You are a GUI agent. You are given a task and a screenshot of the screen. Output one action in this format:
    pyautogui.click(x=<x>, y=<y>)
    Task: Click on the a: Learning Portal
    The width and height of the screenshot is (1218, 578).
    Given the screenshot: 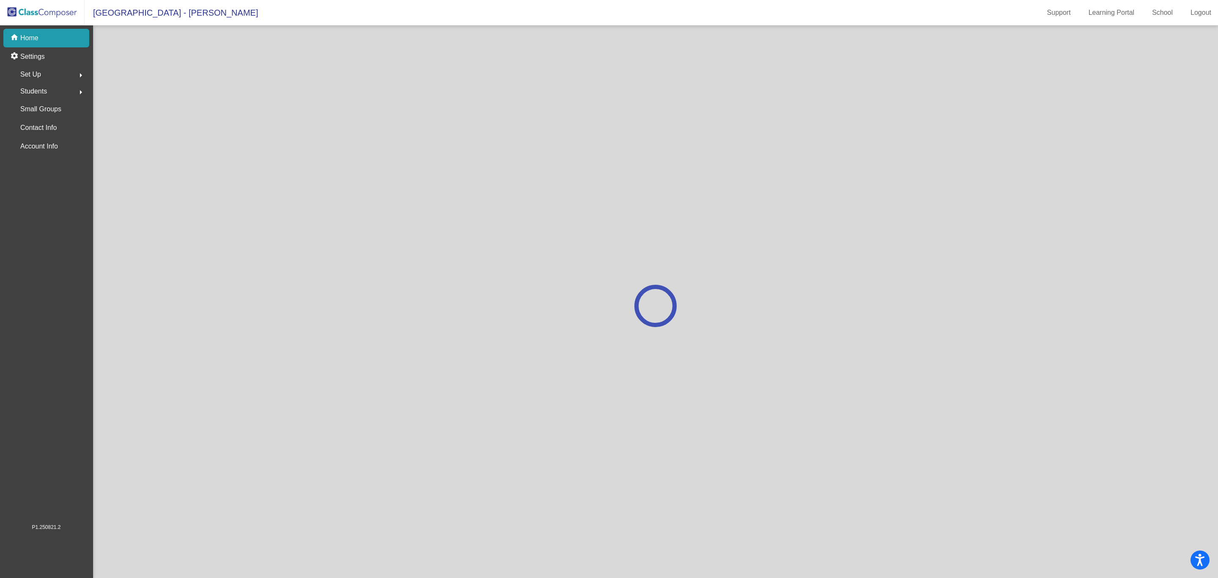 What is the action you would take?
    pyautogui.click(x=1111, y=13)
    